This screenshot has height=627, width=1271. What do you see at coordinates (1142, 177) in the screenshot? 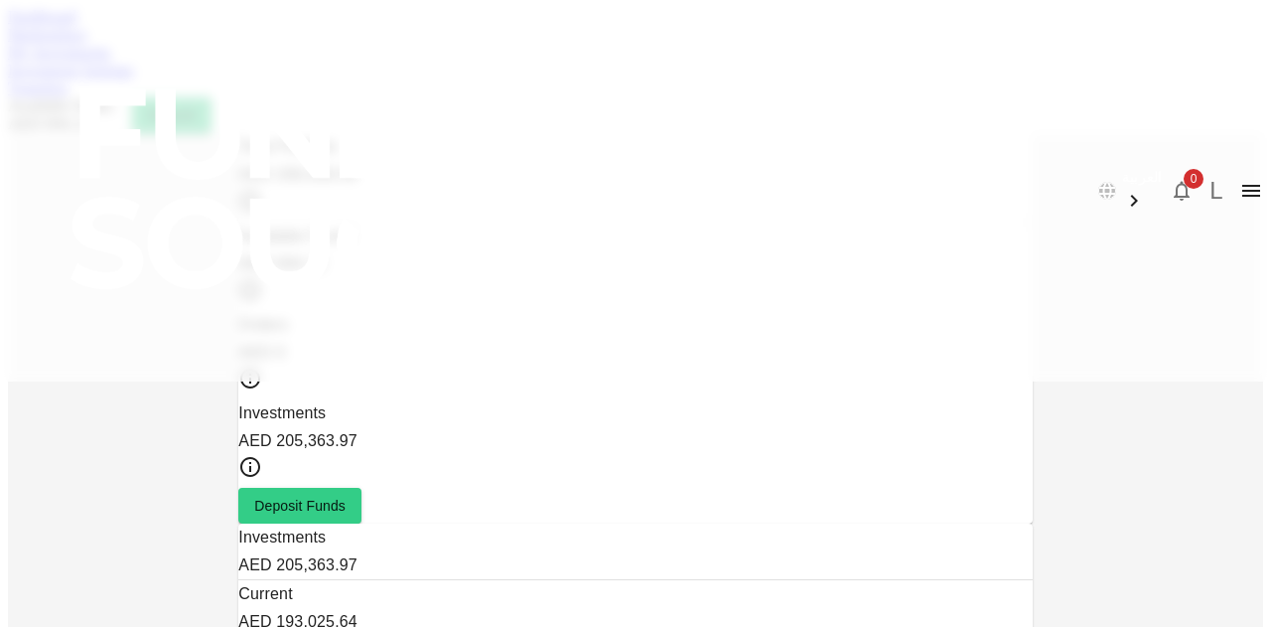
I see `span: العربية` at bounding box center [1142, 177].